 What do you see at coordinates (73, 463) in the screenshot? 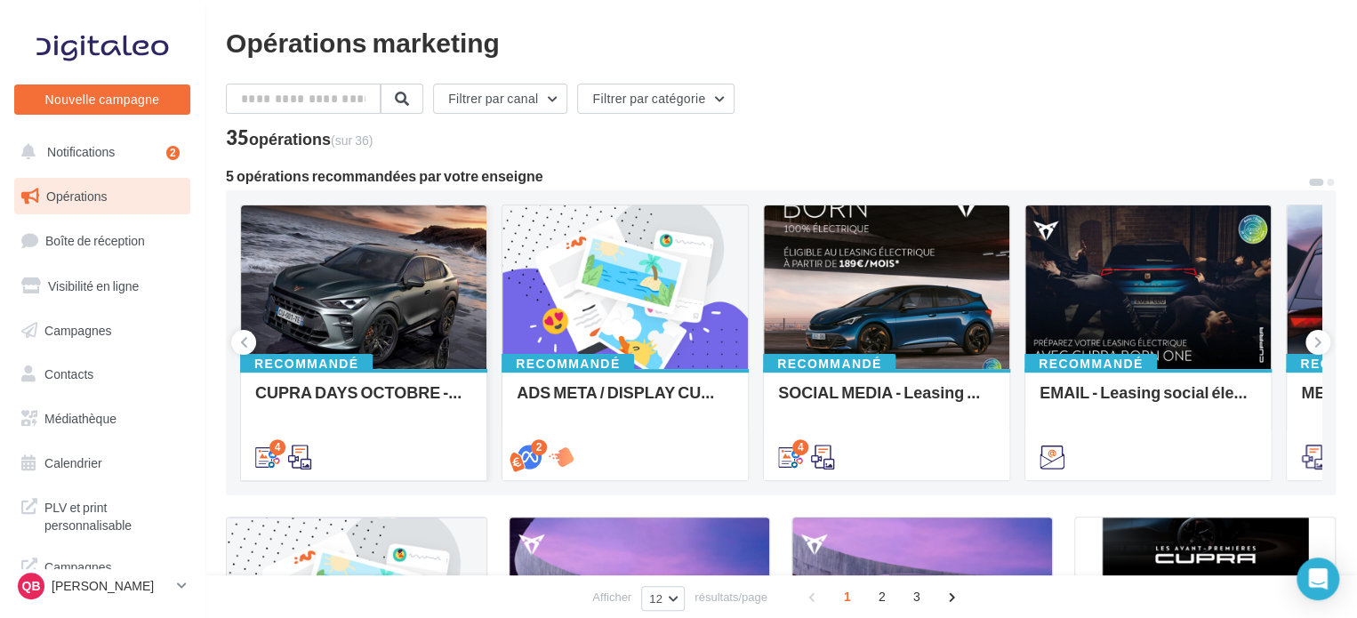
I see `span: Calendrier` at bounding box center [73, 463].